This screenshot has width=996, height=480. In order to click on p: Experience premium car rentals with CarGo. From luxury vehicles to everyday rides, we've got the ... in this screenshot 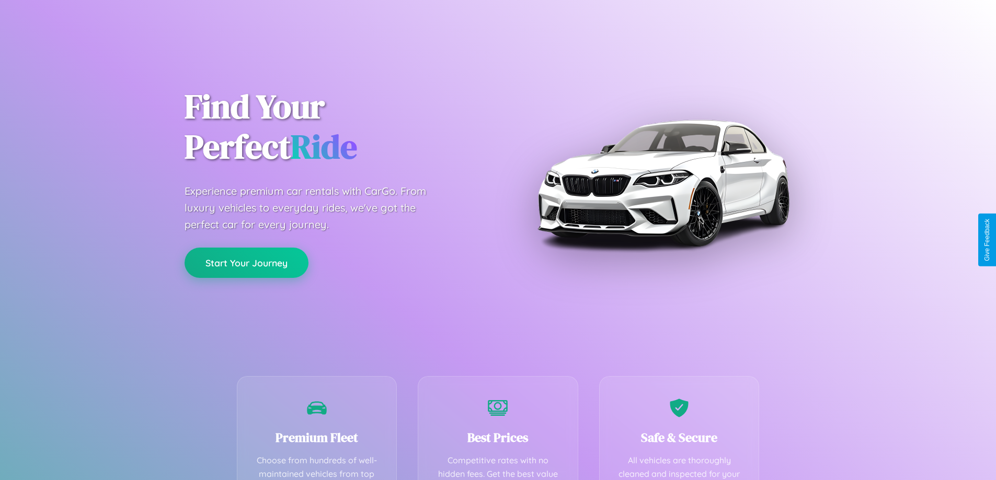, I will do `click(315, 208)`.